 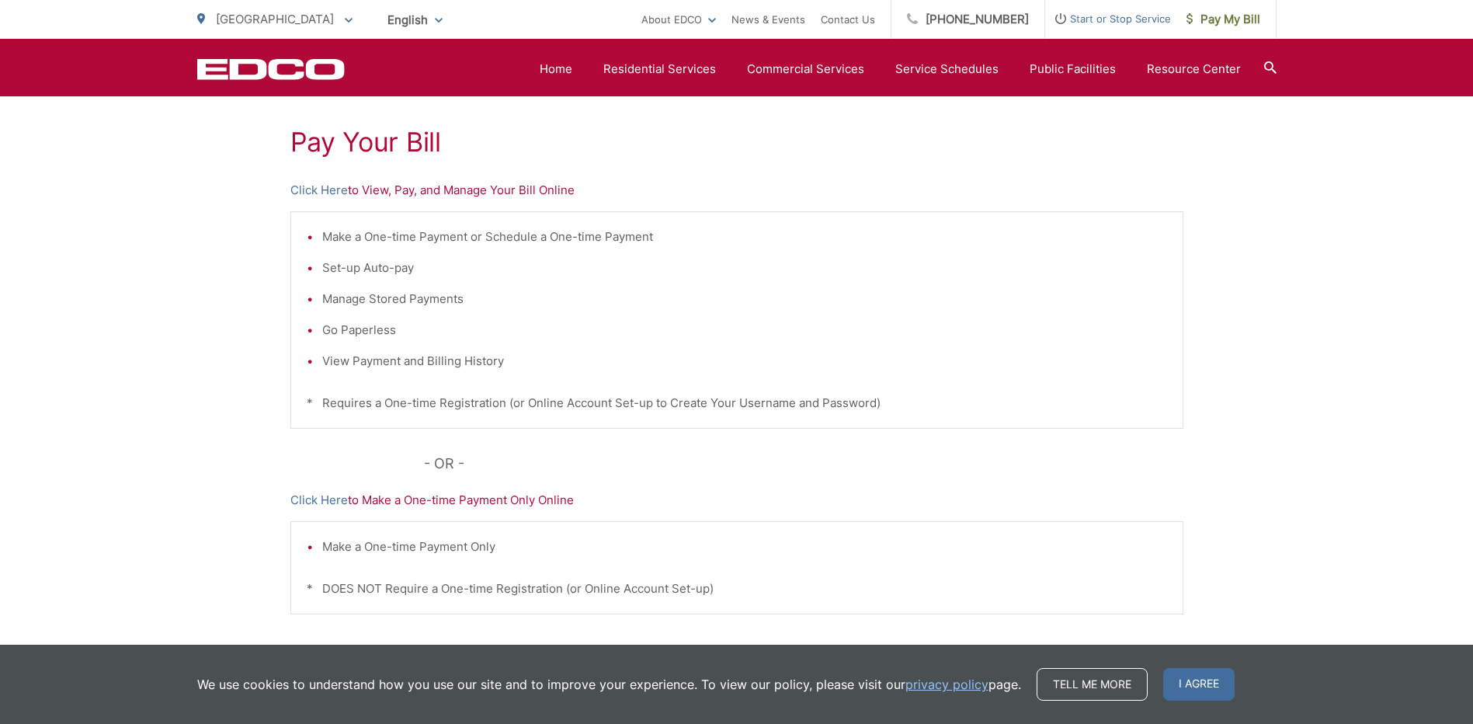 What do you see at coordinates (415, 19) in the screenshot?
I see `span: English` at bounding box center [415, 19].